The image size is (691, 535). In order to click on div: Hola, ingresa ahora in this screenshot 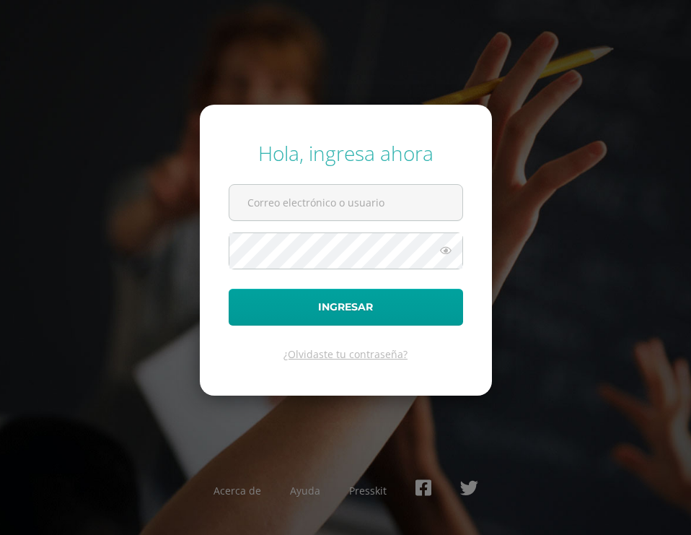, I will do `click(346, 153)`.